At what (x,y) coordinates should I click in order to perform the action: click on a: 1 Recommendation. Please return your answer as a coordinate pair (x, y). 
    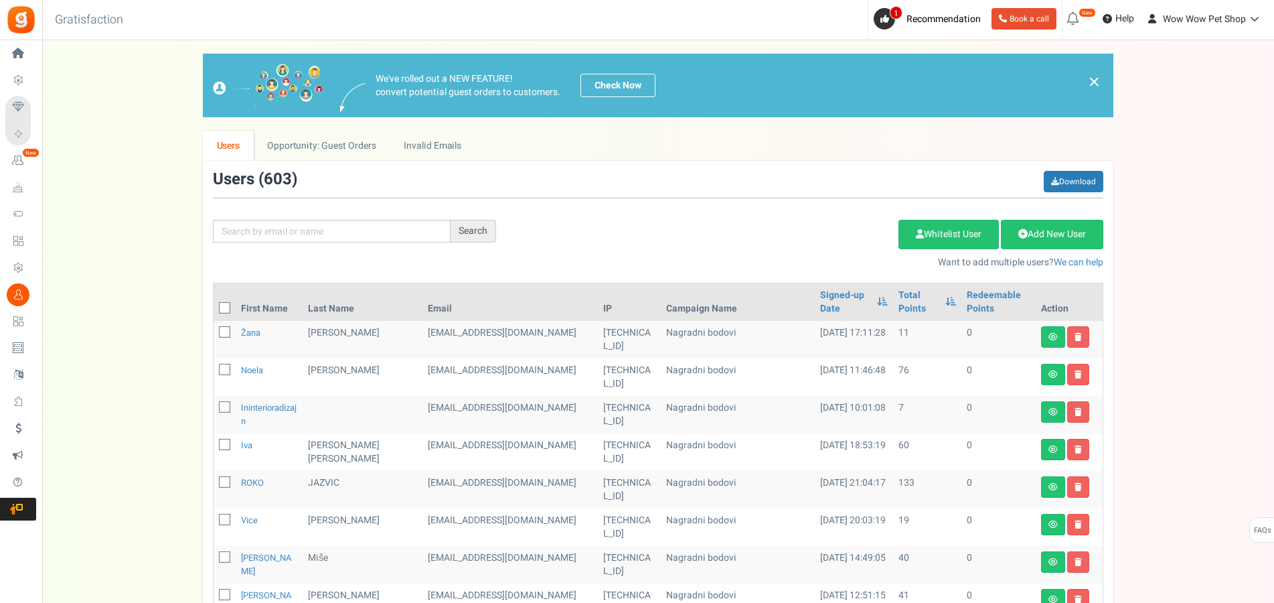
    Looking at the image, I should click on (930, 19).